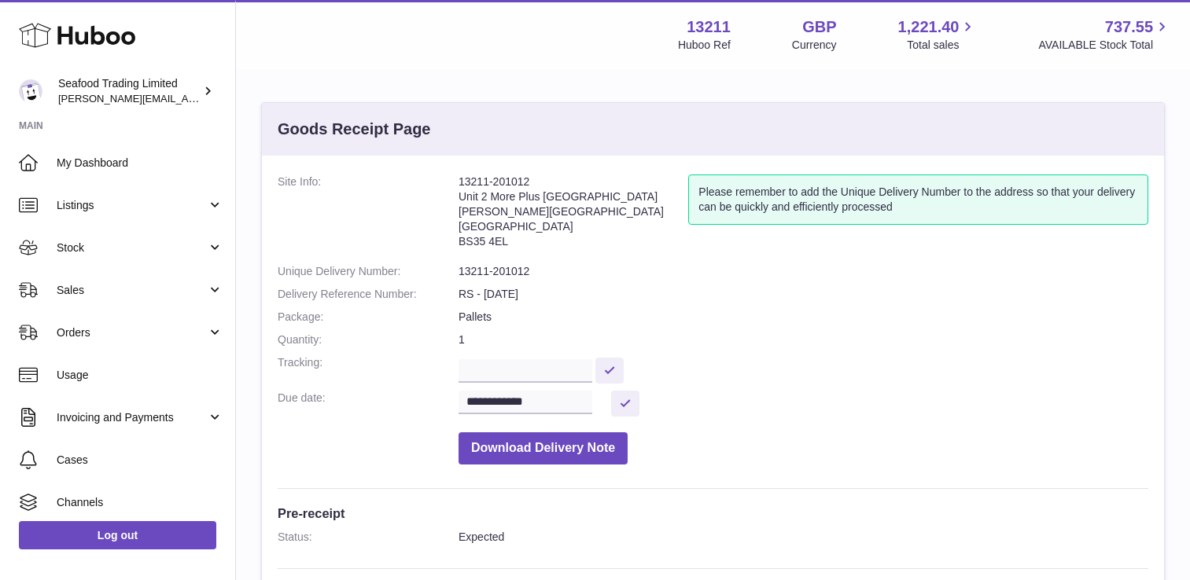  I want to click on span: Usage, so click(140, 375).